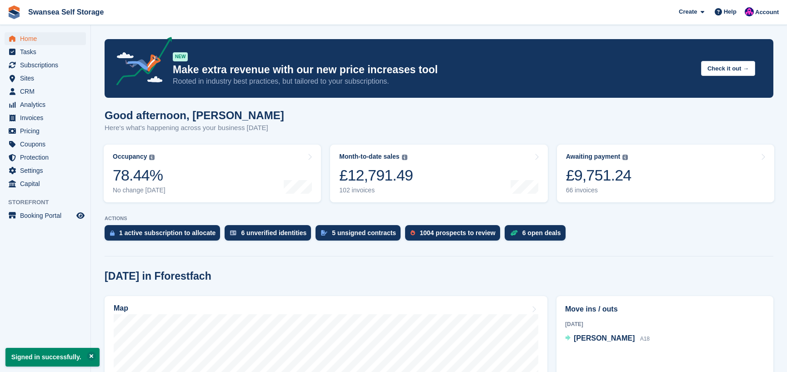 The width and height of the screenshot is (787, 372). Describe the element at coordinates (233, 233) in the screenshot. I see `img: verify_identity-adf6edd0f0f0b5bbfe63781bf79b02c33cf7c696d77639b501bdc392416b5a36.svg` at that location.